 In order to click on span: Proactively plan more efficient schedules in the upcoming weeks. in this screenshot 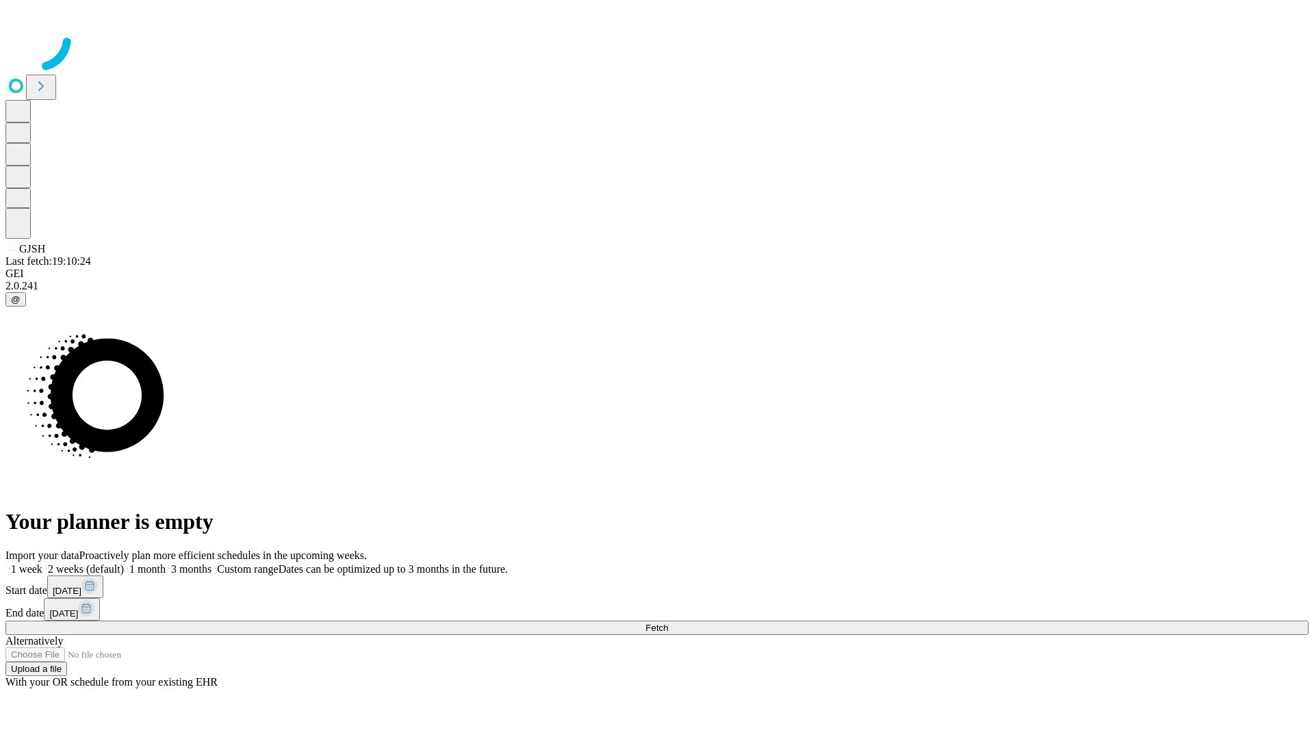, I will do `click(223, 555)`.